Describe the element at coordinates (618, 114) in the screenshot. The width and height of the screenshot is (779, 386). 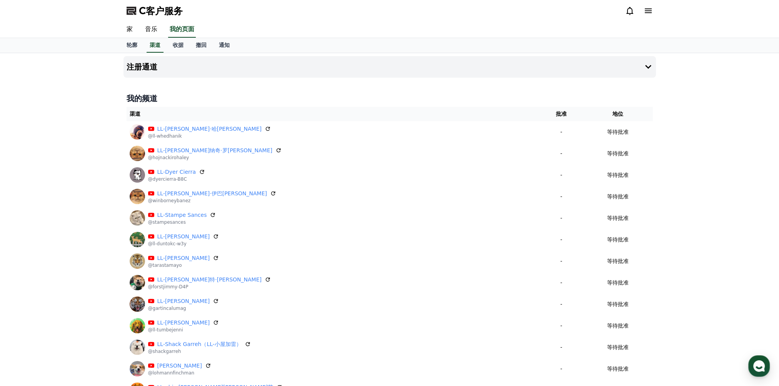
I see `font: 地位` at that location.